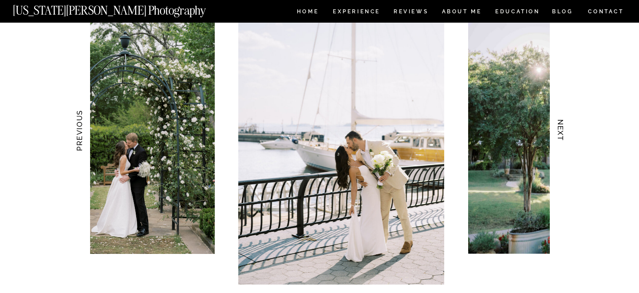  I want to click on nav: HOME, so click(308, 12).